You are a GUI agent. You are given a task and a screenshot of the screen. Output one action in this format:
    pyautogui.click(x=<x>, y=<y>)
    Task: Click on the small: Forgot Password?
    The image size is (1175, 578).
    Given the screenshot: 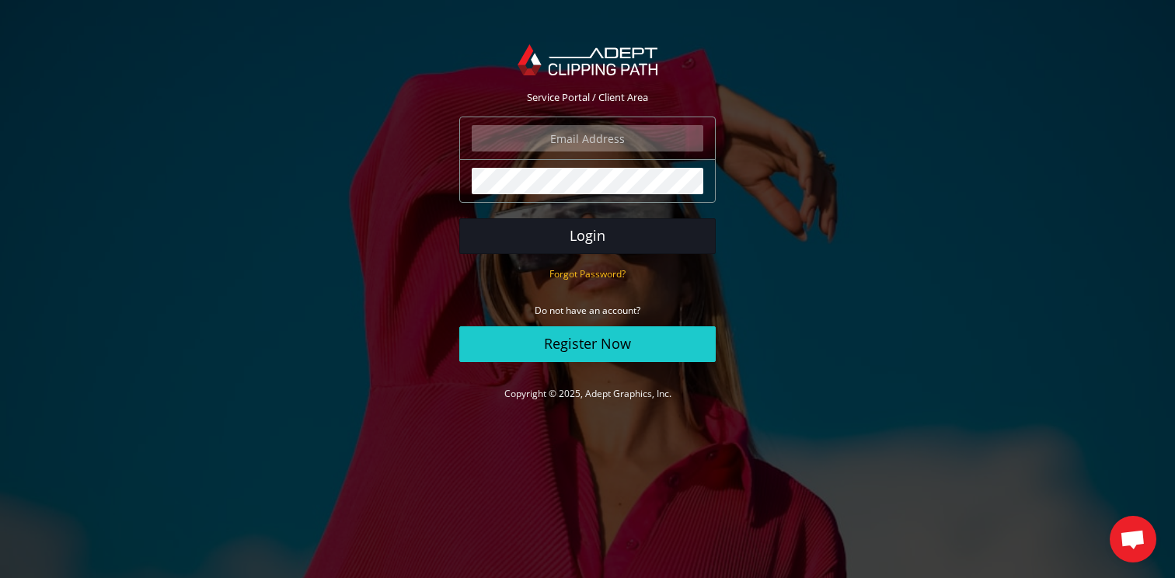 What is the action you would take?
    pyautogui.click(x=588, y=274)
    